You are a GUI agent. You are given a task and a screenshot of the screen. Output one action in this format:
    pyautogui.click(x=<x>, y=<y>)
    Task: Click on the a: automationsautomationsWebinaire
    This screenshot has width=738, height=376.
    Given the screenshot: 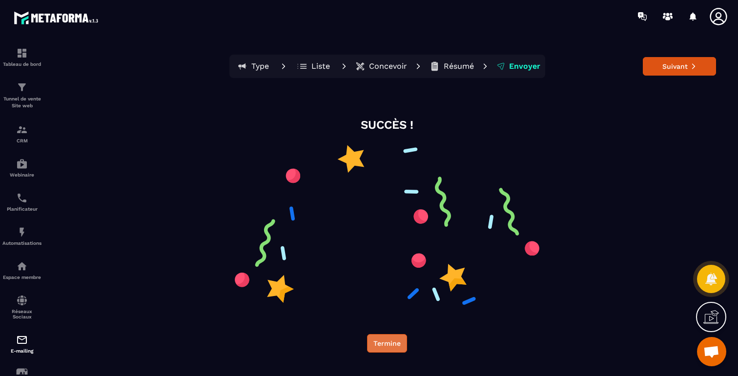 What is the action you would take?
    pyautogui.click(x=22, y=168)
    